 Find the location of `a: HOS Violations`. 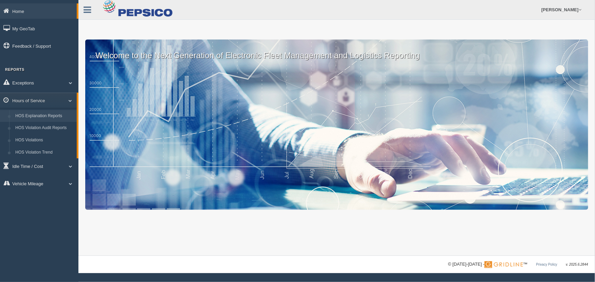

a: HOS Violations is located at coordinates (44, 140).